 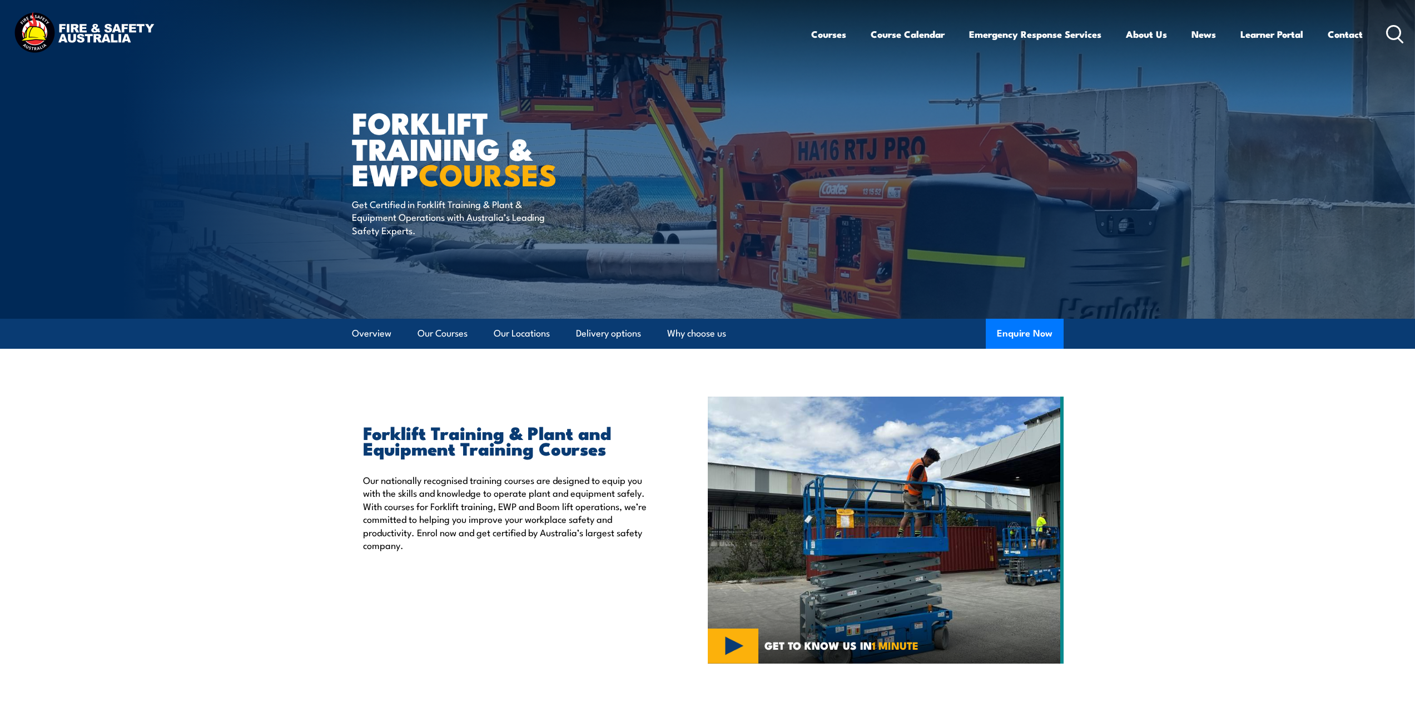 What do you see at coordinates (510, 440) in the screenshot?
I see `h2: Forklift Training & Plant and Equipment Training Courses` at bounding box center [510, 440].